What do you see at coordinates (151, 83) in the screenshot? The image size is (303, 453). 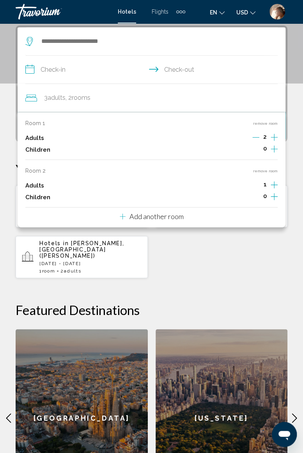 I see `div: Search widget` at bounding box center [151, 83].